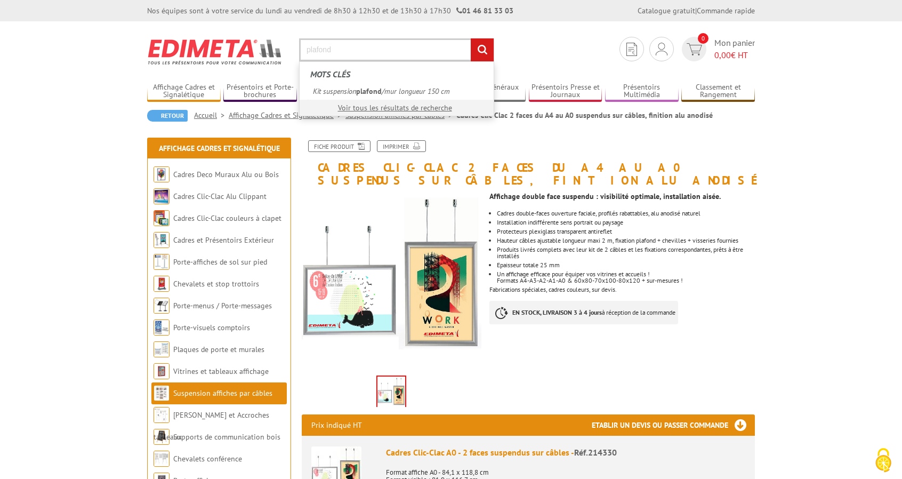 This screenshot has height=479, width=902. What do you see at coordinates (330, 74) in the screenshot?
I see `span: Mots clés` at bounding box center [330, 74].